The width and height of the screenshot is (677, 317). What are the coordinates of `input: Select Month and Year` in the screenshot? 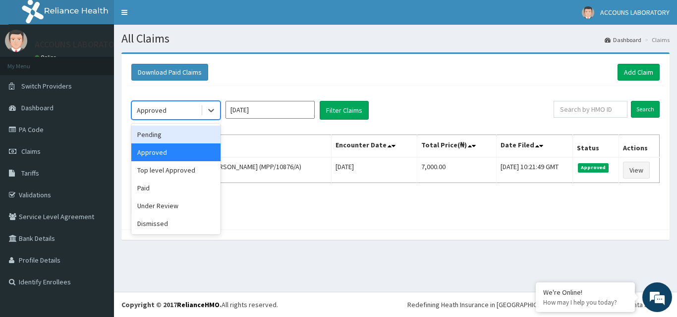 It's located at (270, 110).